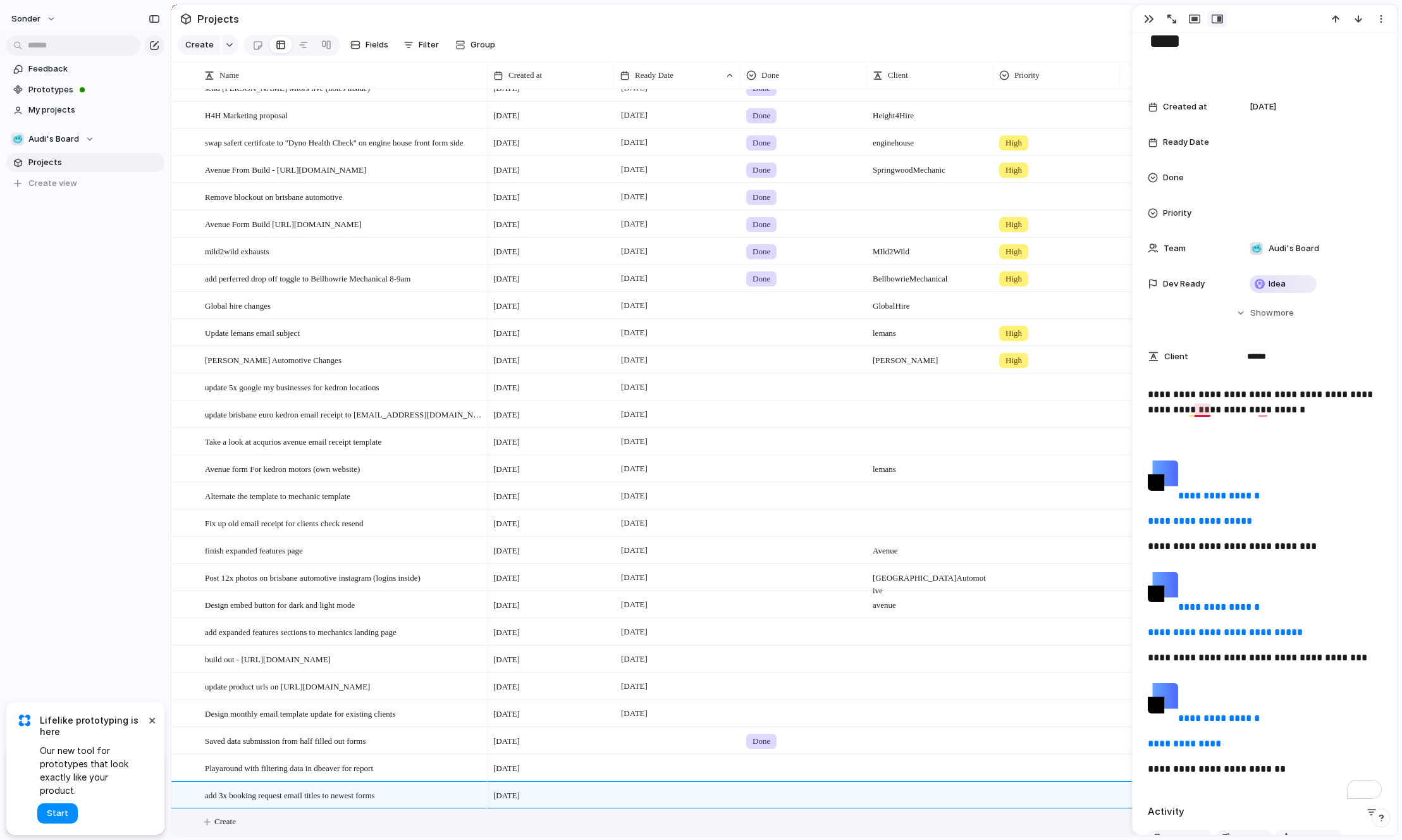 The image size is (1402, 840). I want to click on button: Fields, so click(369, 45).